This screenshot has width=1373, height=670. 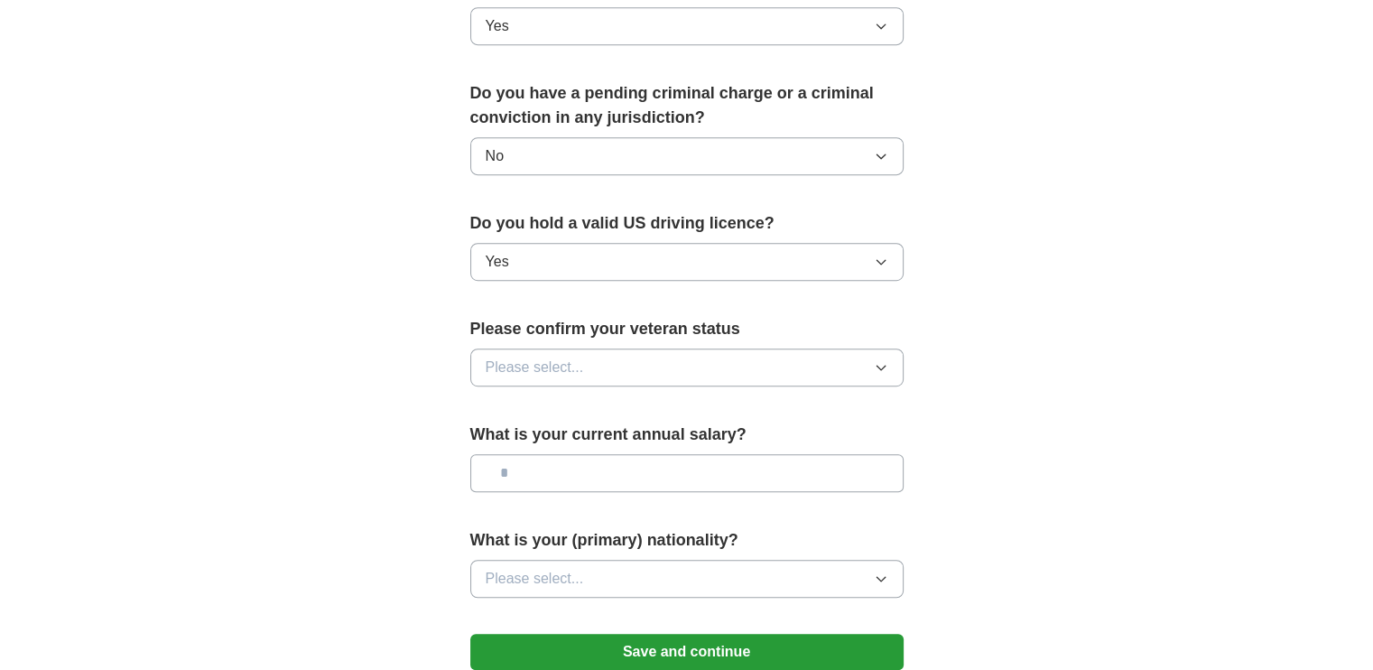 I want to click on label: What is your (primary) nationality?, so click(x=687, y=540).